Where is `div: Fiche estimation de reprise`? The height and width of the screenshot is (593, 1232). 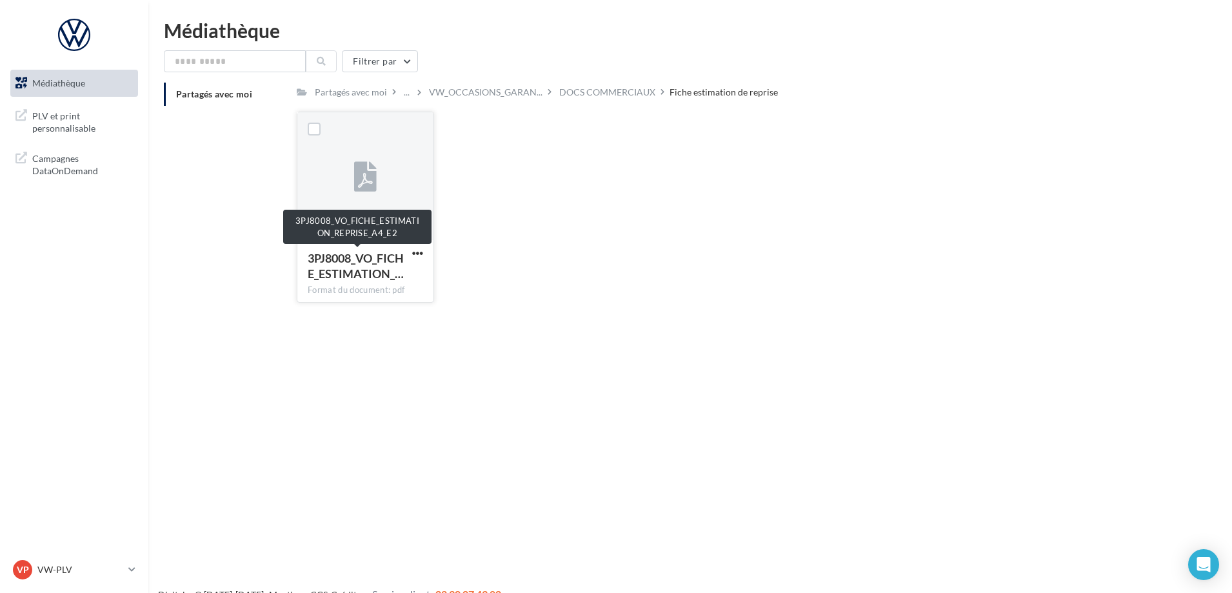
div: Fiche estimation de reprise is located at coordinates (724, 92).